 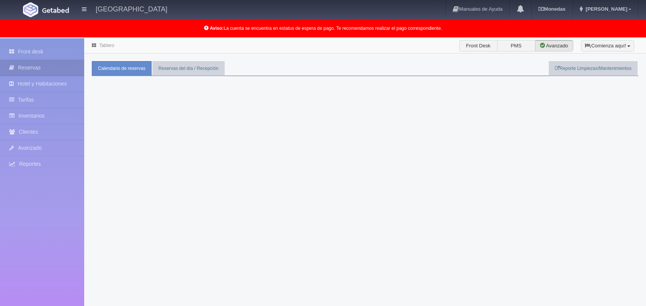 I want to click on a: Reporte Limpiezas/Mantenimientos, so click(x=593, y=68).